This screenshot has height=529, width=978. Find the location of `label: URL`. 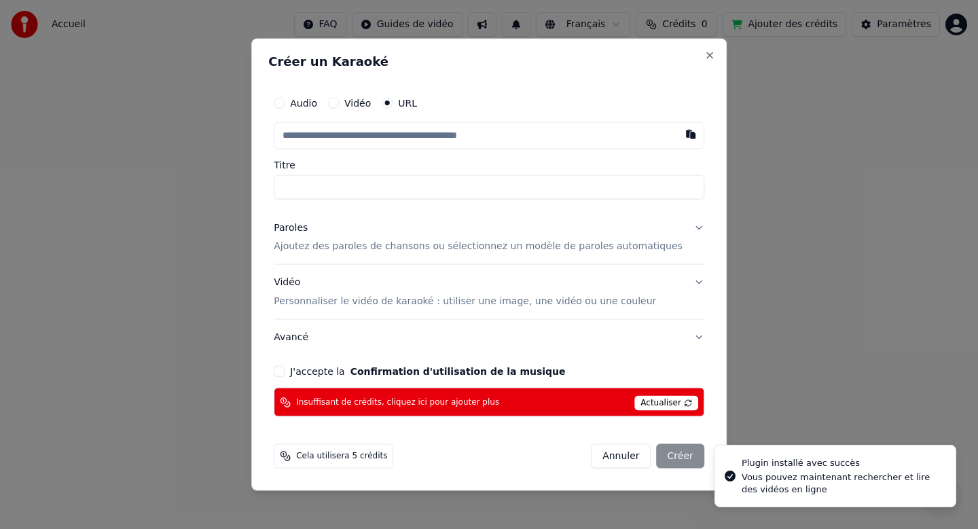

label: URL is located at coordinates (408, 103).